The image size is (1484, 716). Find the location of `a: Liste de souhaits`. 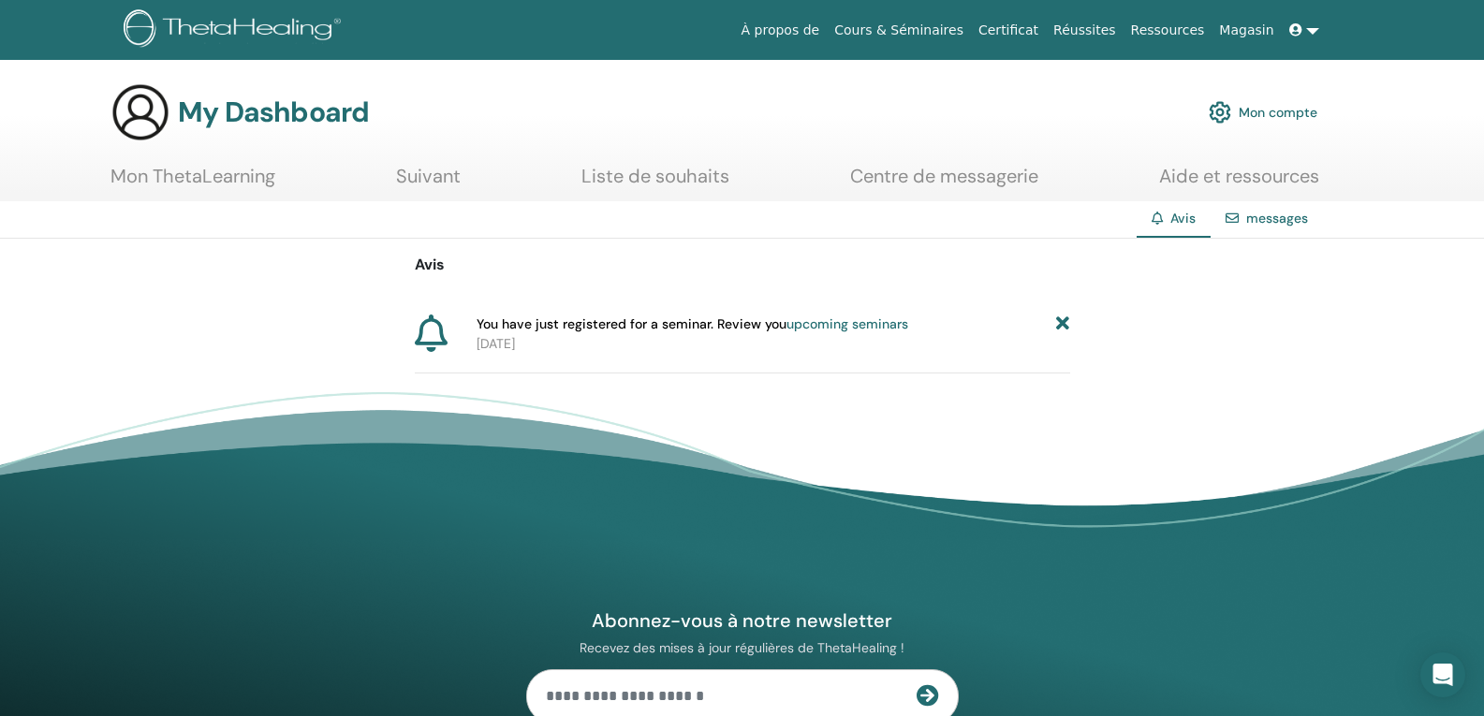

a: Liste de souhaits is located at coordinates (655, 183).